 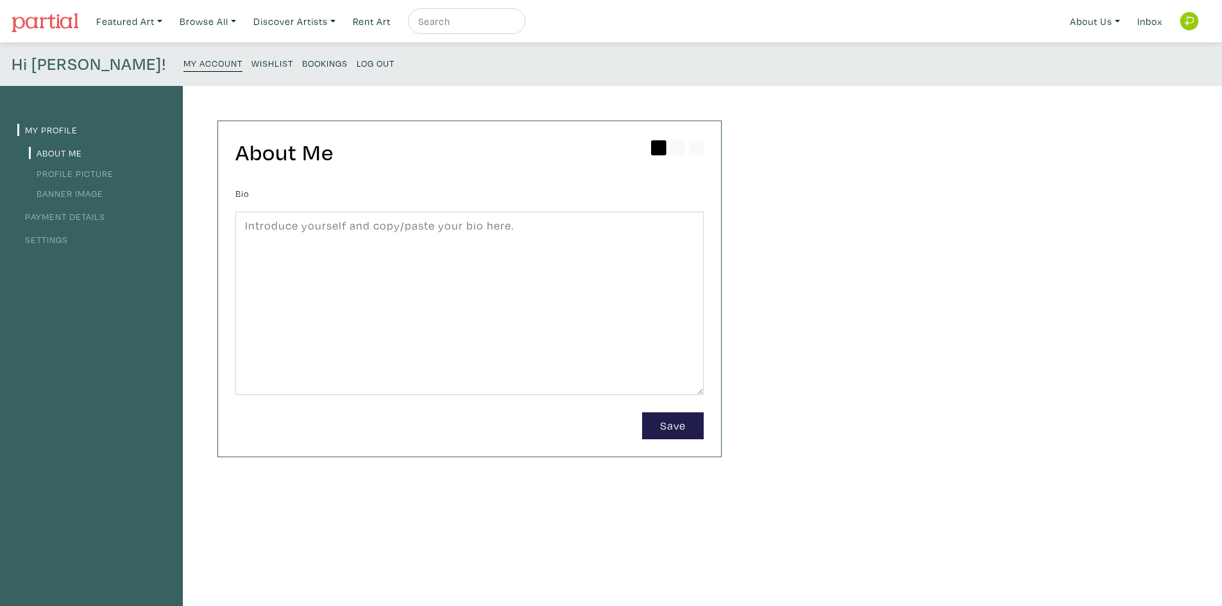 What do you see at coordinates (465, 21) in the screenshot?
I see `input: Search` at bounding box center [465, 21].